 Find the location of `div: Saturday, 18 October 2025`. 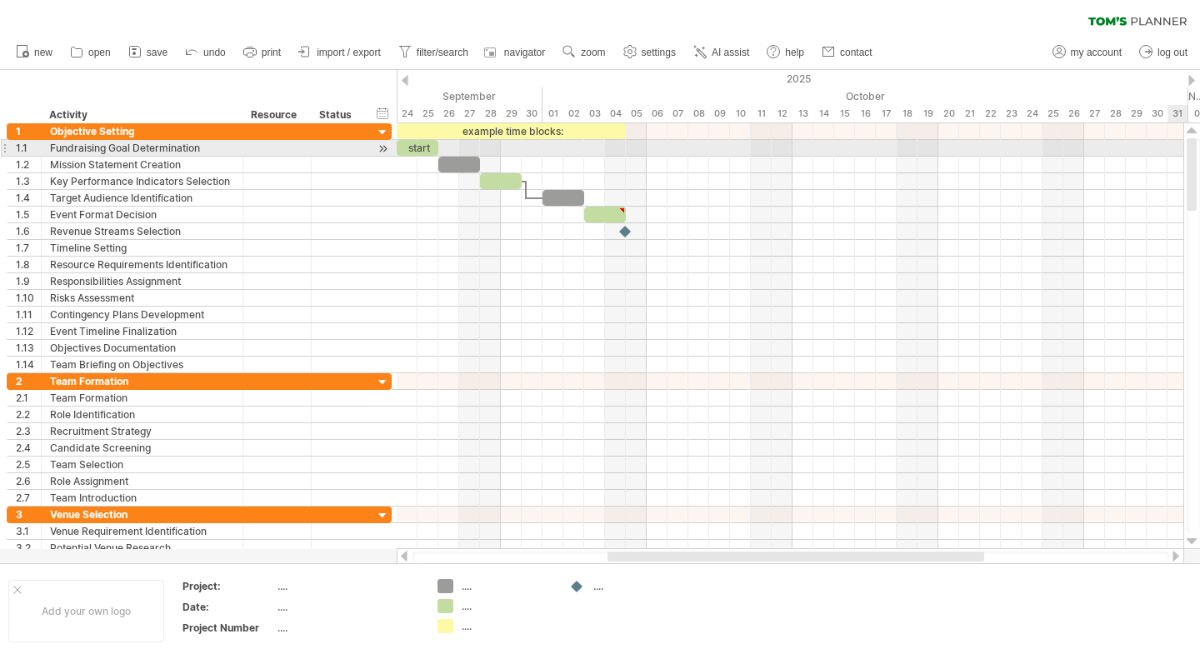

div: Saturday, 18 October 2025 is located at coordinates (906, 113).